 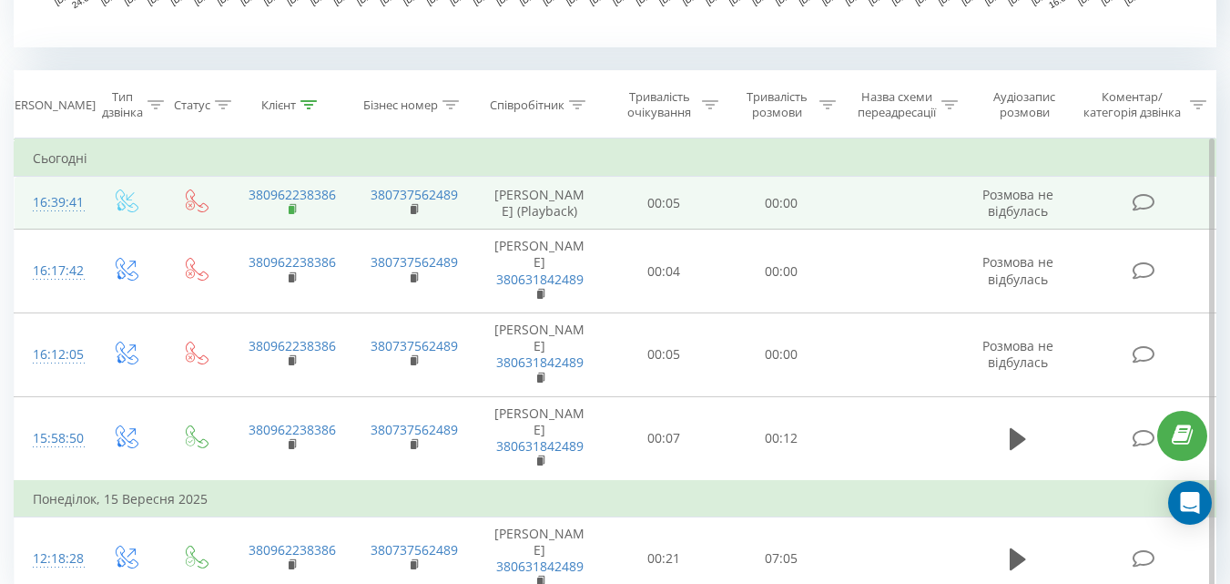 What do you see at coordinates (897, 105) in the screenshot?
I see `div: Назва схеми переадресації` at bounding box center [897, 105].